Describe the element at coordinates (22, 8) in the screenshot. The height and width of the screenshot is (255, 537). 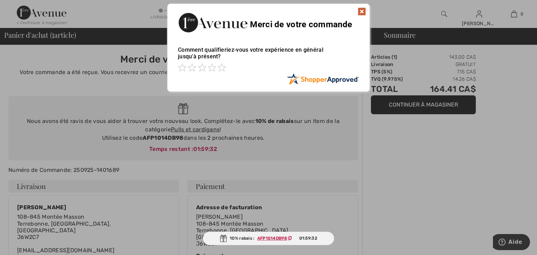
I see `span: Aide` at that location.